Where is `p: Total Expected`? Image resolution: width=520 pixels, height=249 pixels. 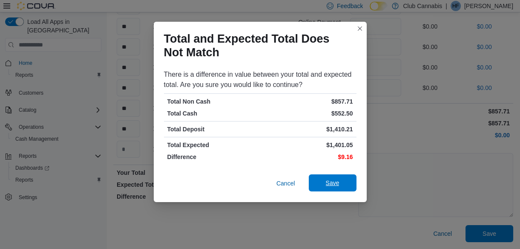 p: Total Expected is located at coordinates (213, 145).